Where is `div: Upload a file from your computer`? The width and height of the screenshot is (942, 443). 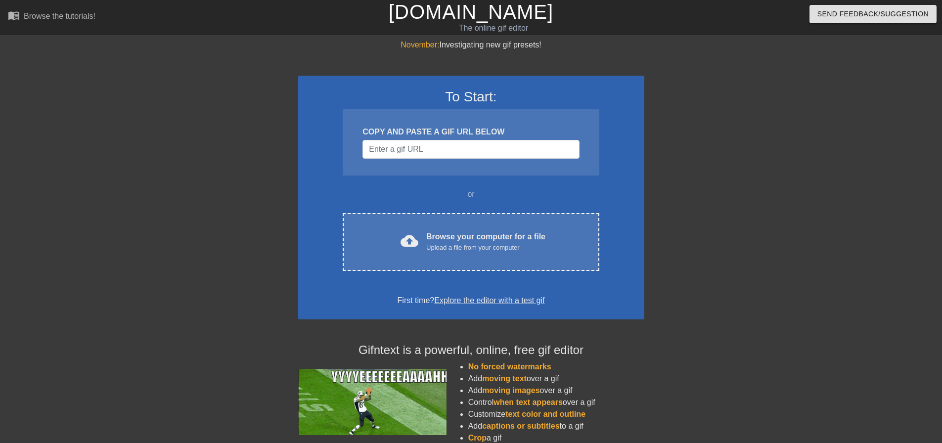
div: Upload a file from your computer is located at coordinates (486, 248).